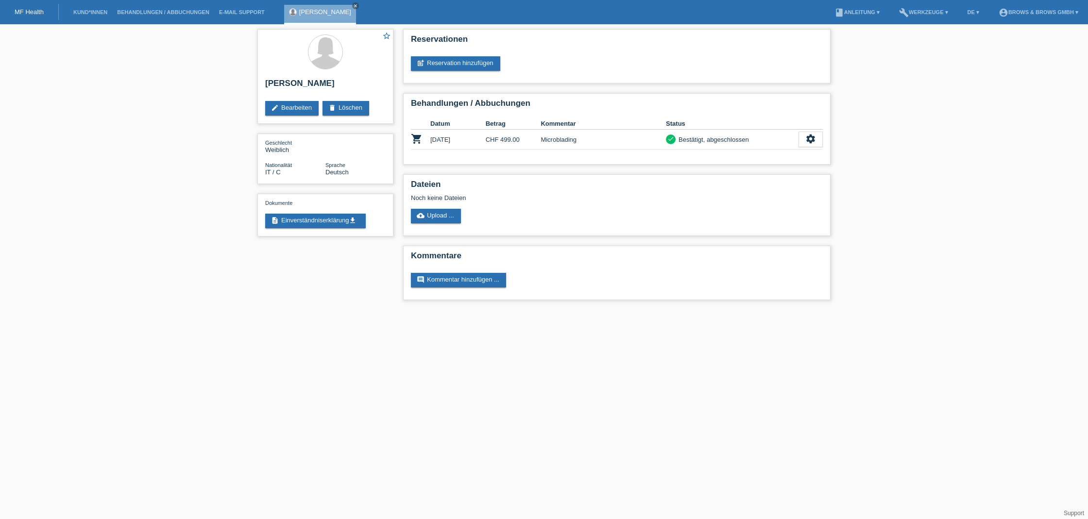 This screenshot has width=1088, height=519. I want to click on th: Datum, so click(458, 124).